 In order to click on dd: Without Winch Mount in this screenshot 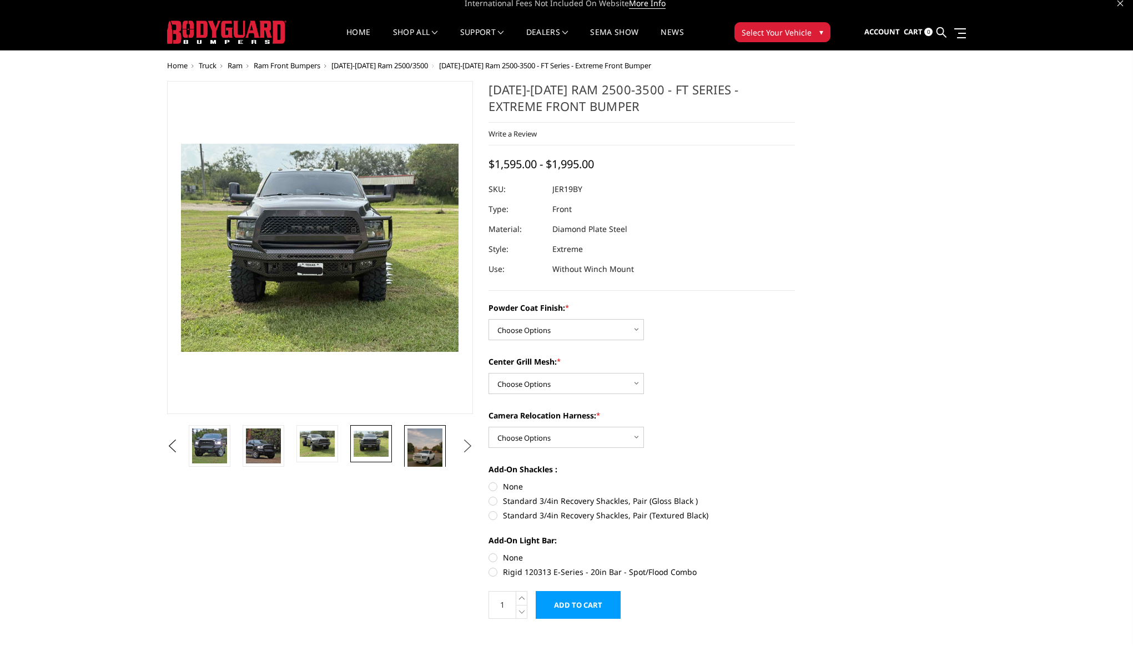, I will do `click(593, 269)`.